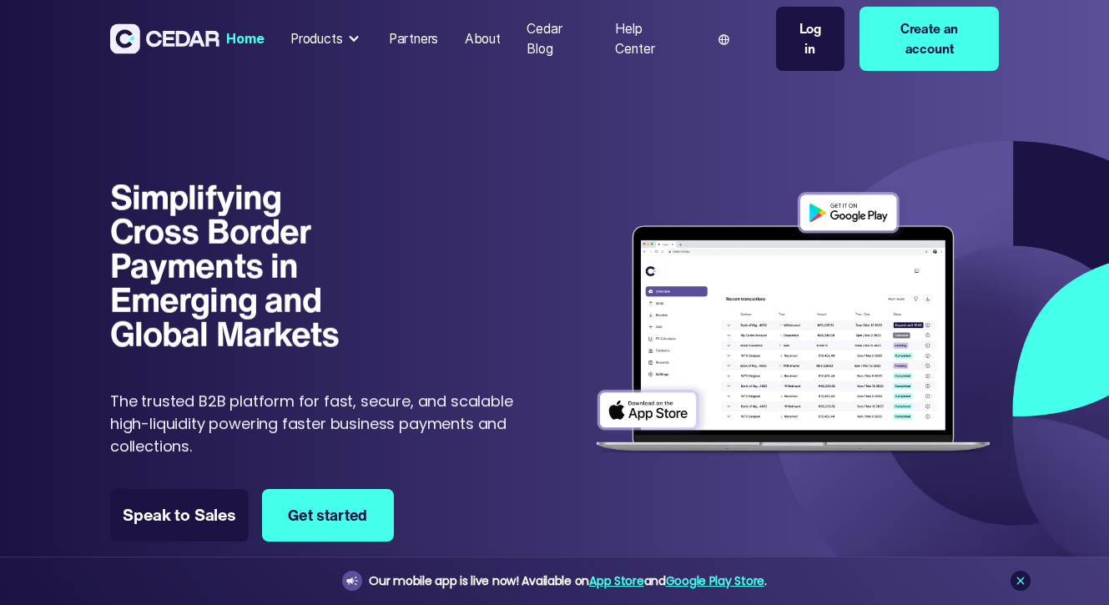 Image resolution: width=1109 pixels, height=605 pixels. I want to click on a: Home, so click(245, 39).